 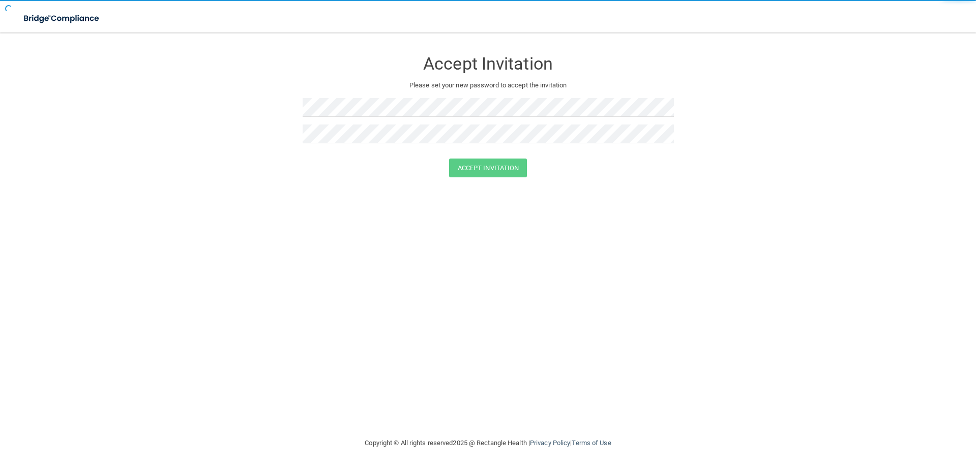 I want to click on p: Please set your new password to accept the invitation, so click(x=488, y=85).